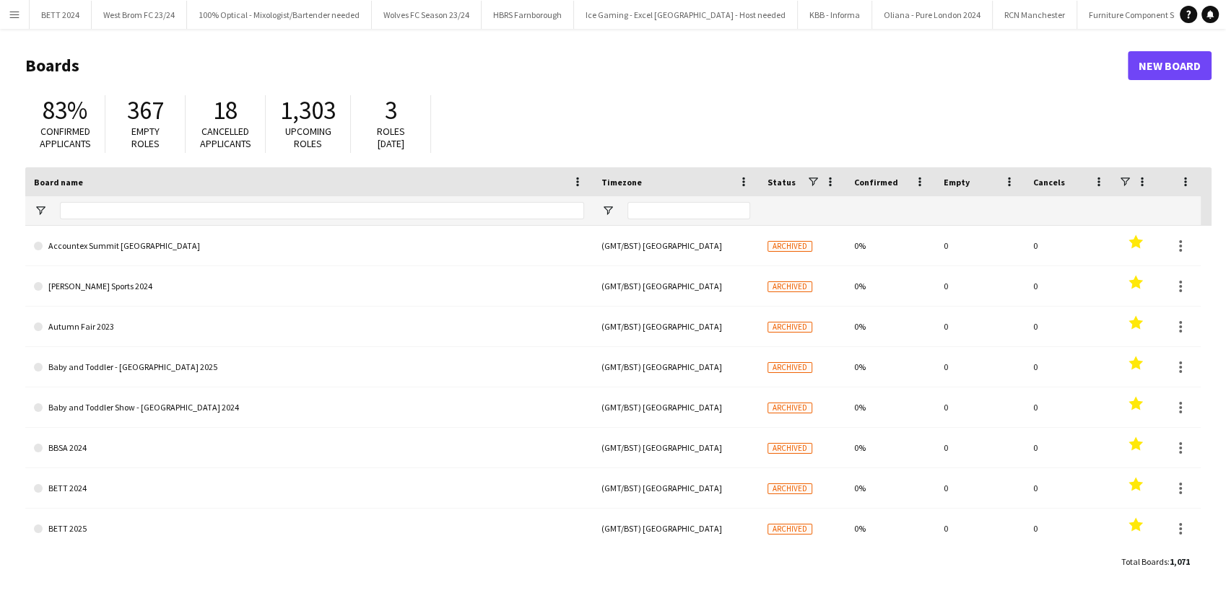 This screenshot has width=1226, height=598. Describe the element at coordinates (689, 211) in the screenshot. I see `input: Timezone Filter Input` at that location.